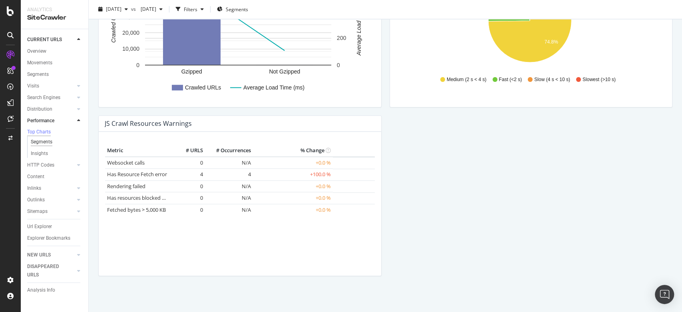 The width and height of the screenshot is (682, 312). Describe the element at coordinates (36, 200) in the screenshot. I see `div: Outlinks` at that location.